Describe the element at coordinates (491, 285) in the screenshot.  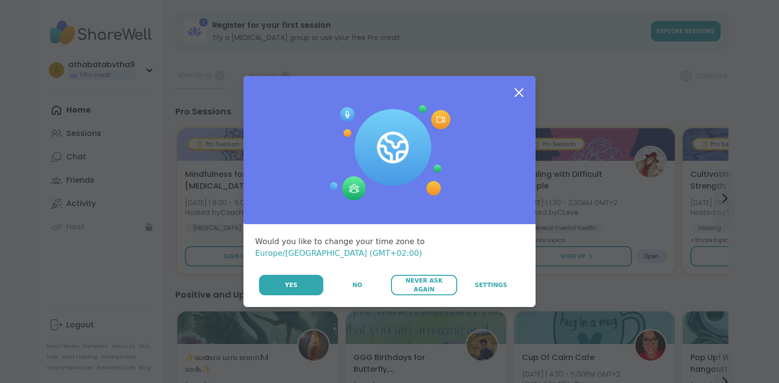
I see `span: Settings` at that location.